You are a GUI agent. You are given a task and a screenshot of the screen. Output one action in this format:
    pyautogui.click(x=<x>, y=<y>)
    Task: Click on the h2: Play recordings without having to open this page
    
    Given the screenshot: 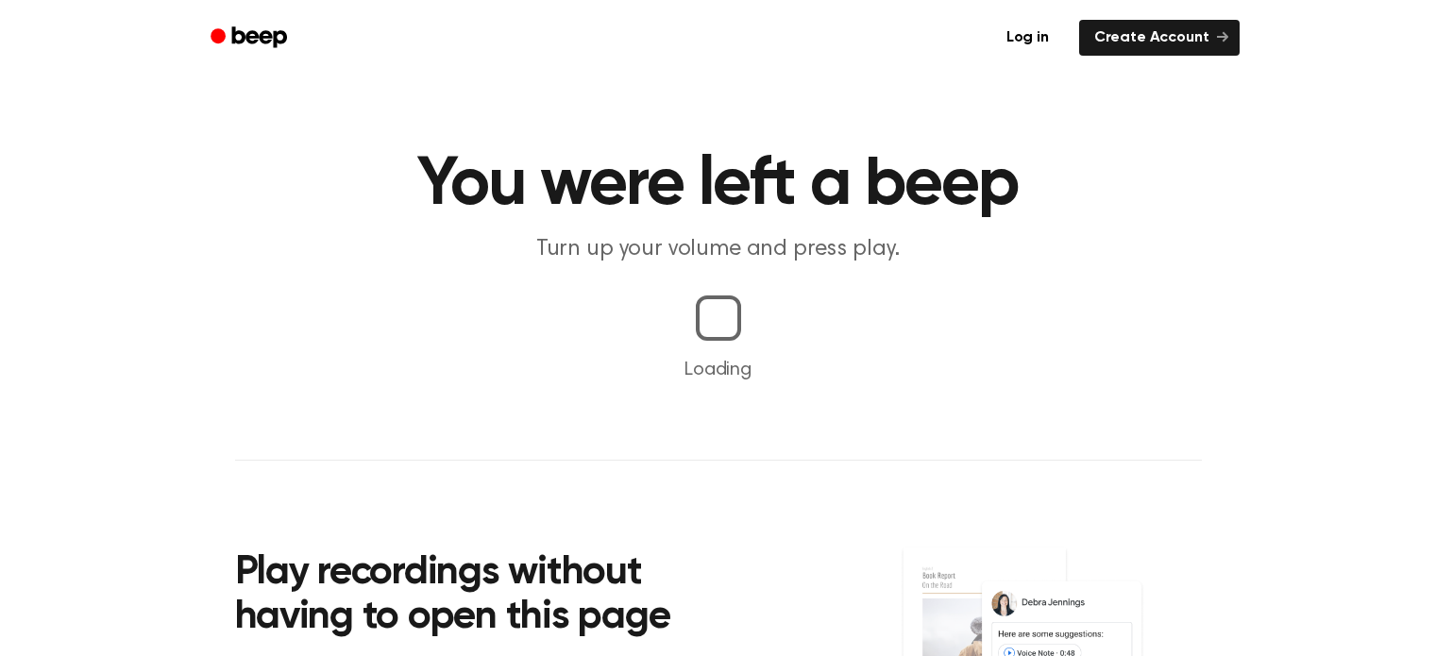 What is the action you would take?
    pyautogui.click(x=489, y=596)
    